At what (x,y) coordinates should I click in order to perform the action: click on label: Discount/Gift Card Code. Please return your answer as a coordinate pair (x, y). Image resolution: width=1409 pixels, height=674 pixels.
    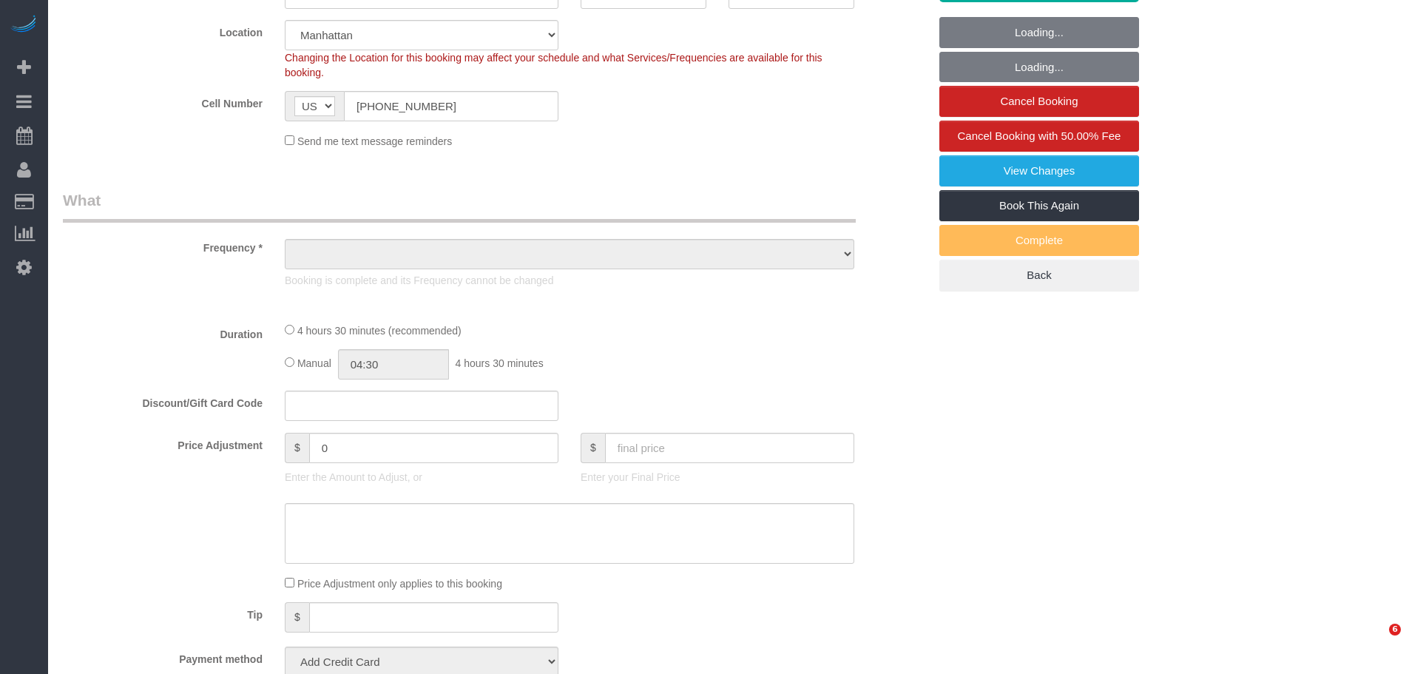
    Looking at the image, I should click on (163, 400).